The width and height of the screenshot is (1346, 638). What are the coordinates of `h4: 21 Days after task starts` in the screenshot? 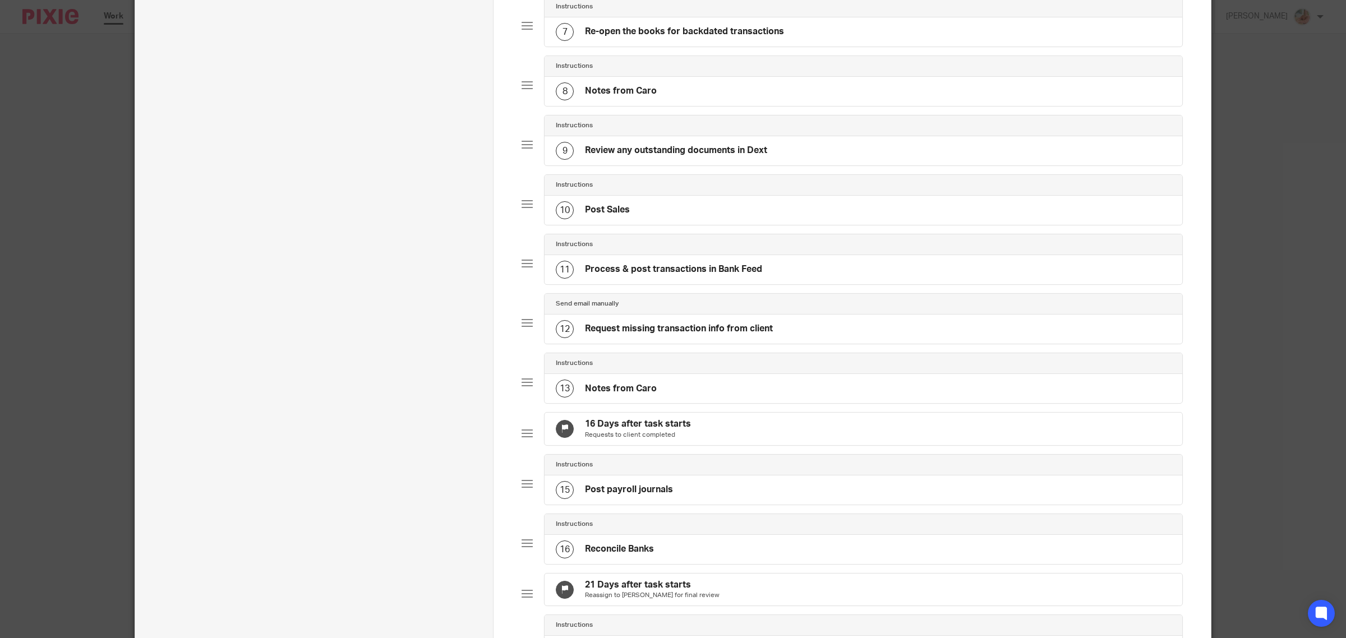 It's located at (652, 585).